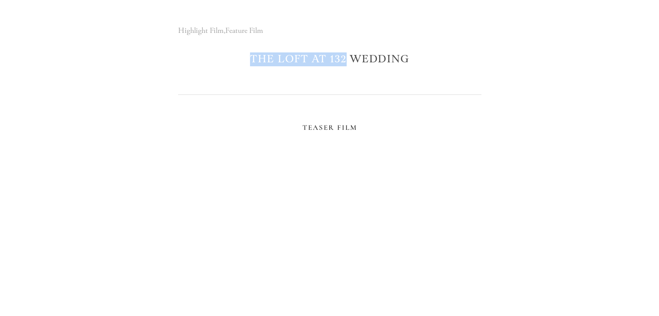 The width and height of the screenshot is (659, 316). I want to click on h2: The Loft at 132 Wedding, so click(330, 59).